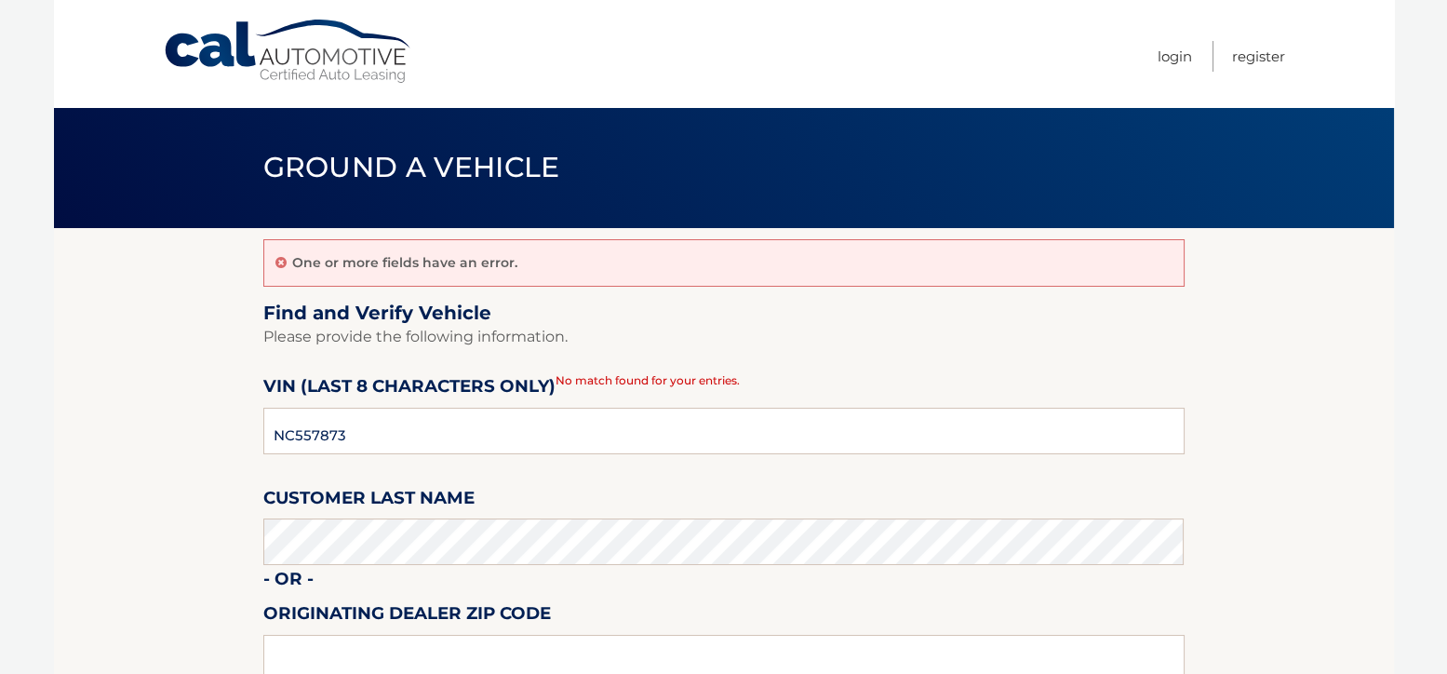 The width and height of the screenshot is (1447, 674). I want to click on a: Cal Automotive, so click(288, 51).